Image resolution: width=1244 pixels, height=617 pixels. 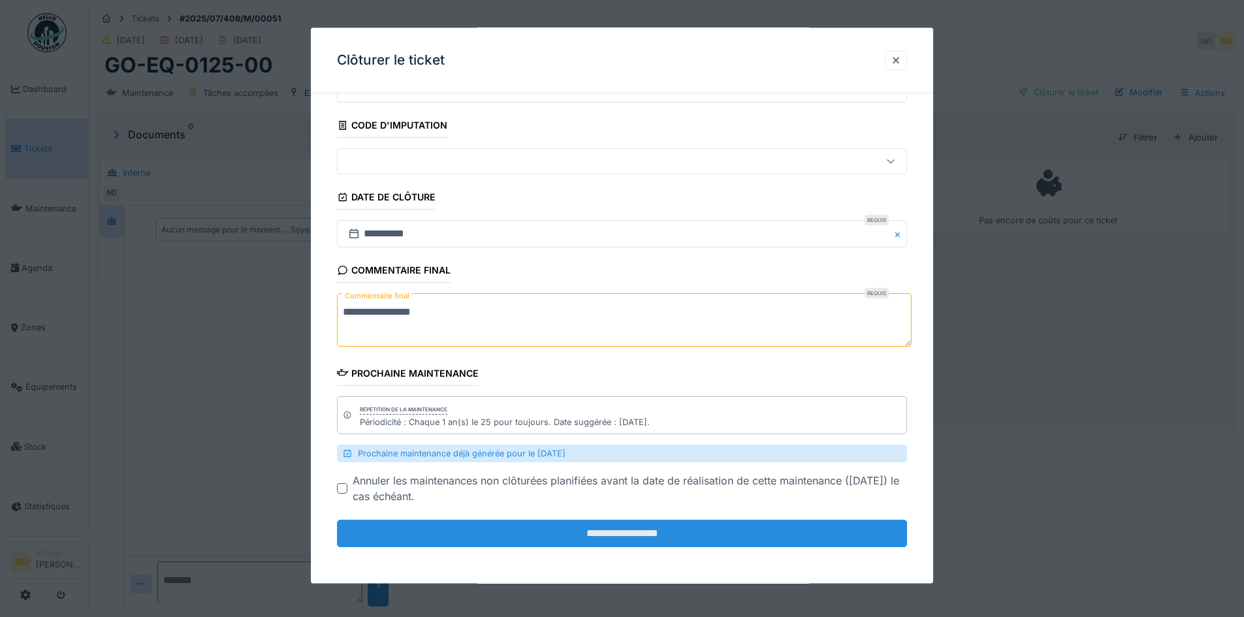 What do you see at coordinates (392, 127) in the screenshot?
I see `div: Code d'imputation` at bounding box center [392, 127].